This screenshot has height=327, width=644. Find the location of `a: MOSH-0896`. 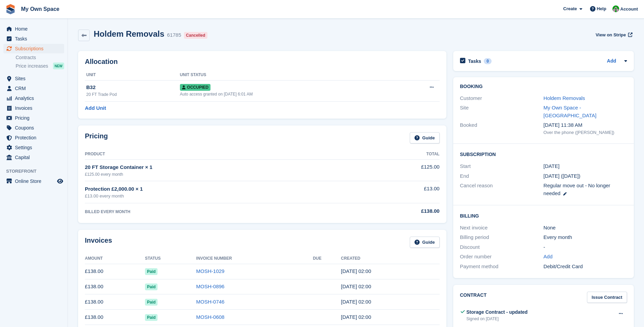

a: MOSH-0896 is located at coordinates (210, 286).